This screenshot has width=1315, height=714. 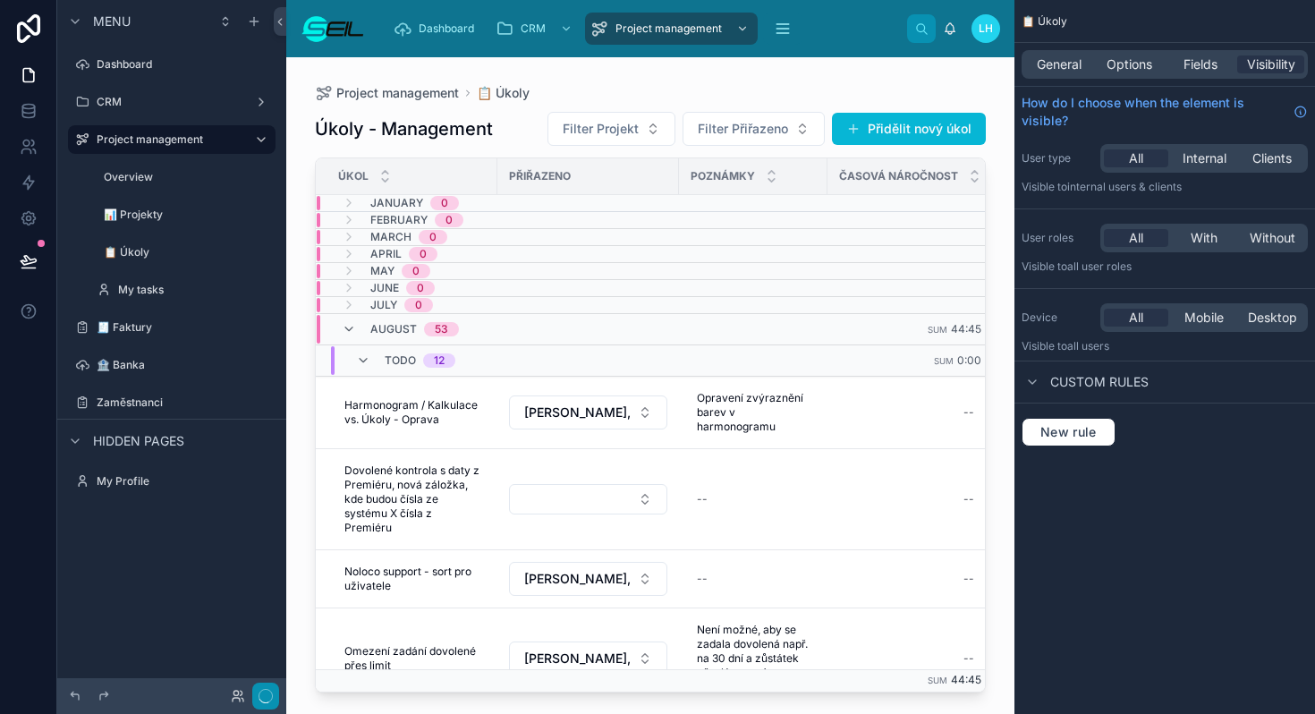 What do you see at coordinates (172, 365) in the screenshot?
I see `a: 🏦 Banka` at bounding box center [172, 365].